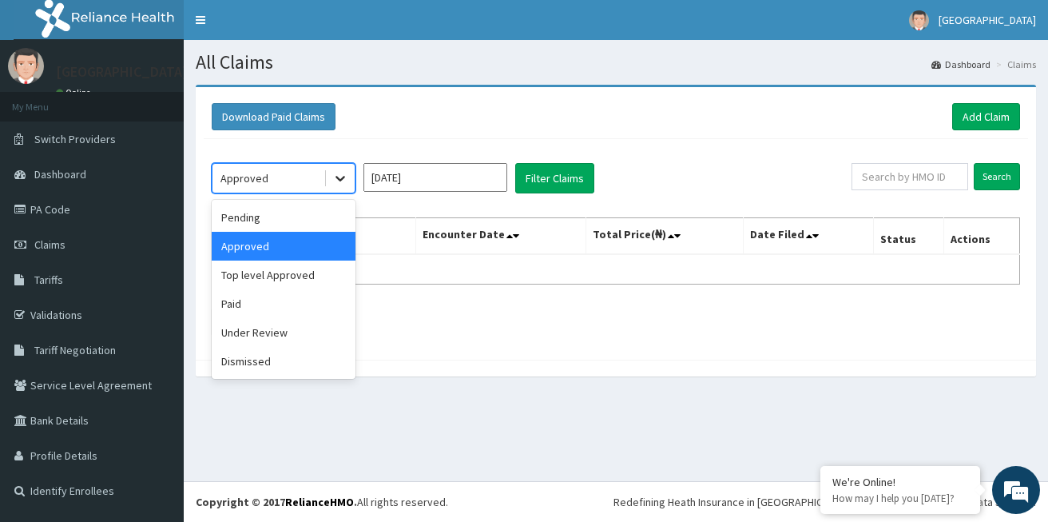 Image resolution: width=1048 pixels, height=522 pixels. Describe the element at coordinates (961, 64) in the screenshot. I see `a: Dashboard` at that location.